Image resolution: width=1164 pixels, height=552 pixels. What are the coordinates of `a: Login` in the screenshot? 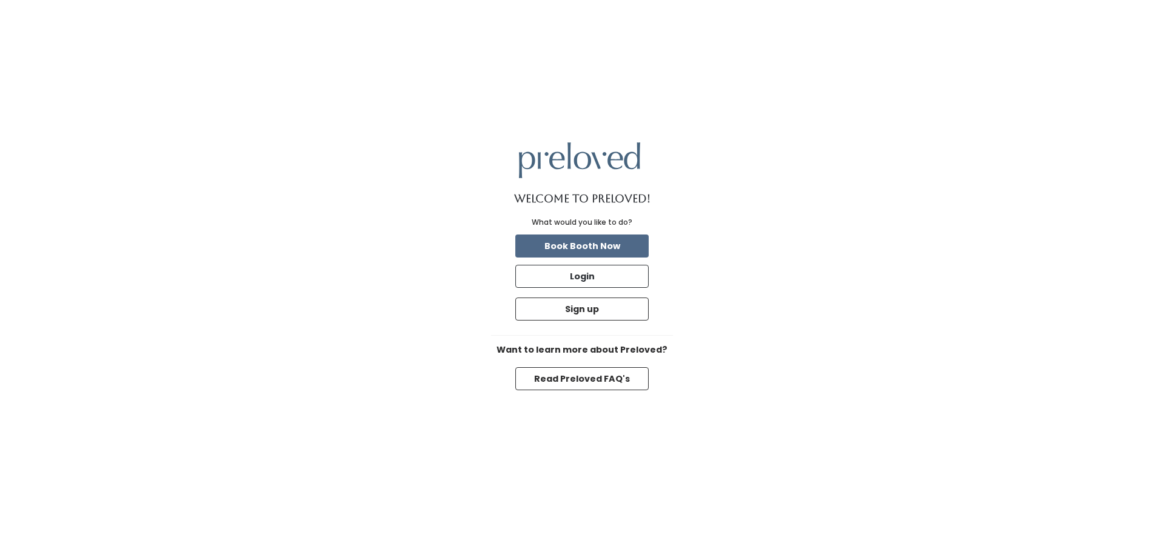 It's located at (582, 276).